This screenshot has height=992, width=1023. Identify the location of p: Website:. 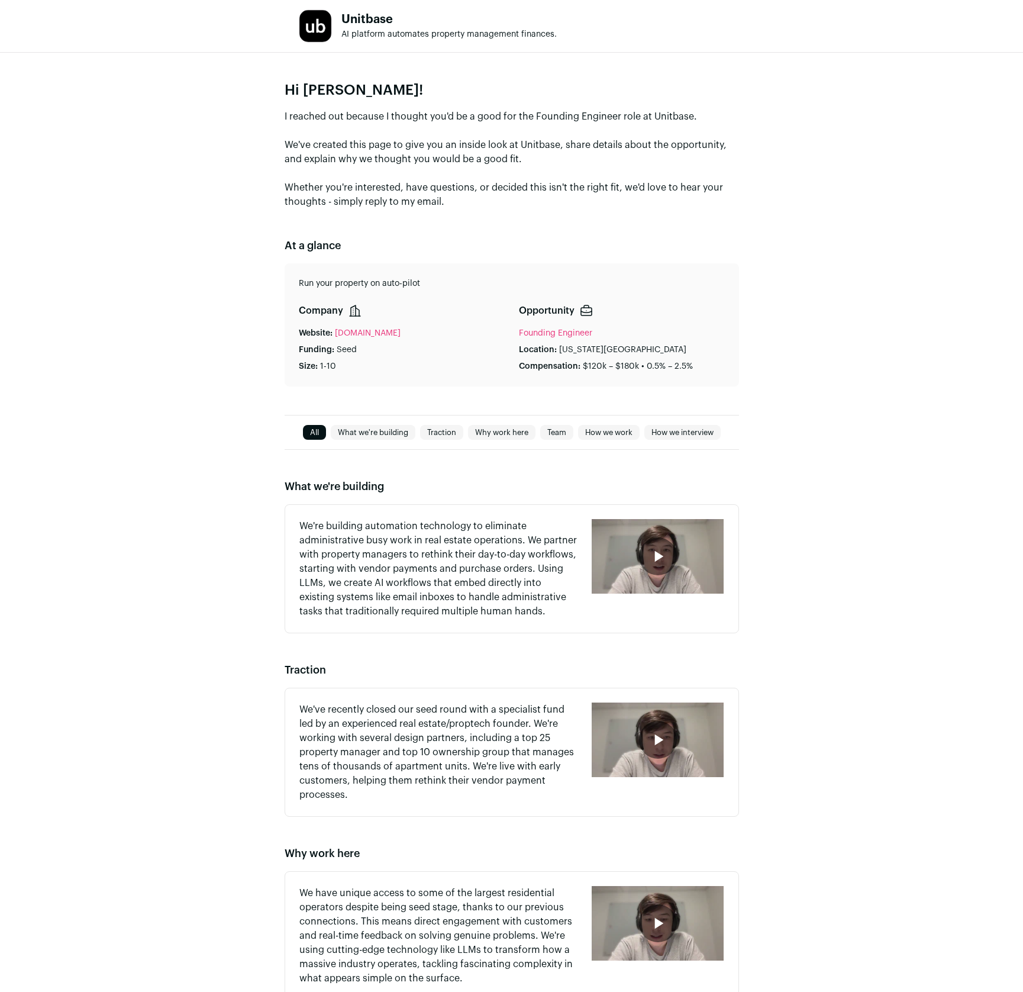
(315, 333).